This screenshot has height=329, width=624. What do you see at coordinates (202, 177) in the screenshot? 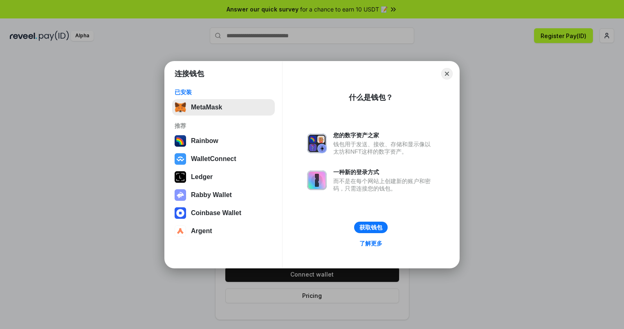
I see `div: Ledger` at bounding box center [202, 177].